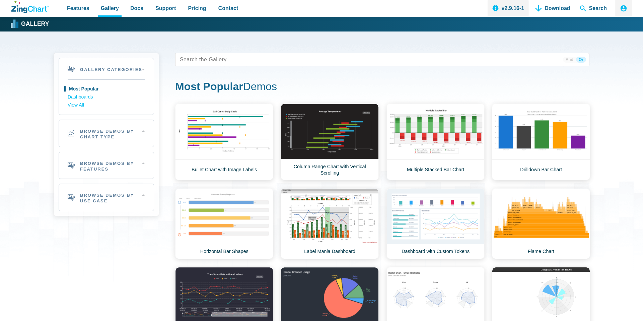  Describe the element at coordinates (106, 133) in the screenshot. I see `h2: Browse Demos By Chart Type` at that location.